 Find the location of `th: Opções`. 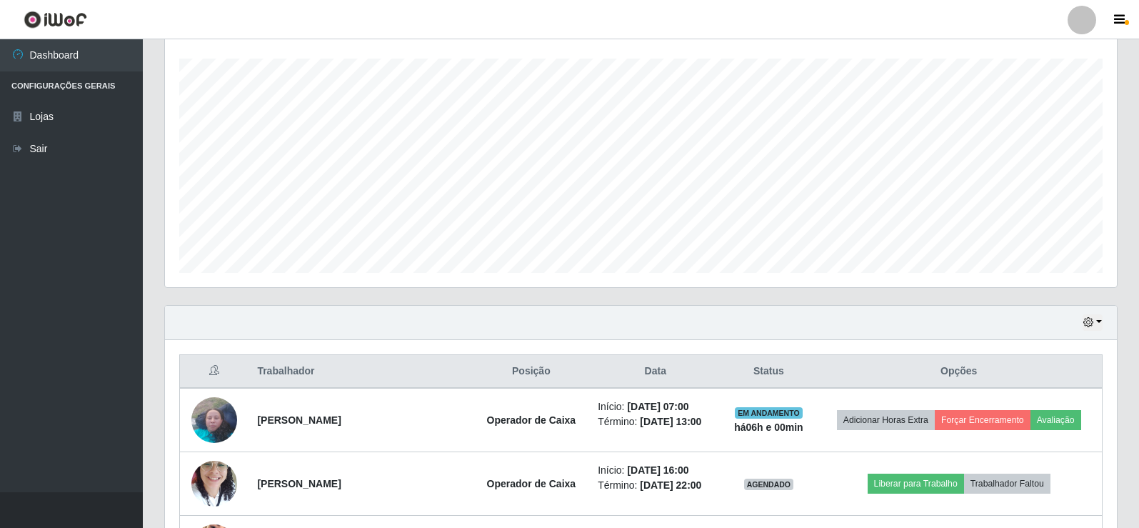

th: Opções is located at coordinates (959, 371).